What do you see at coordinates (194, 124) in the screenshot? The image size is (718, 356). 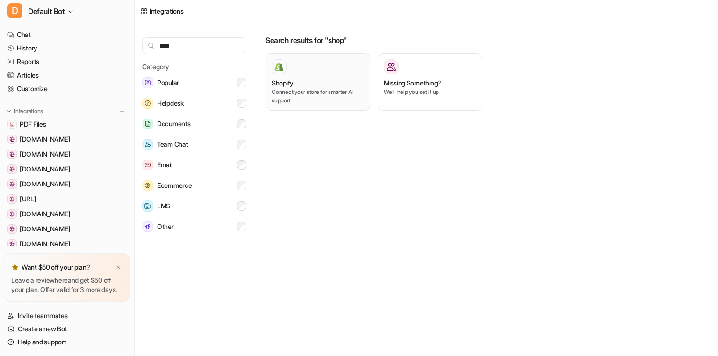 I see `button: DocumentsDocuments` at bounding box center [194, 124].